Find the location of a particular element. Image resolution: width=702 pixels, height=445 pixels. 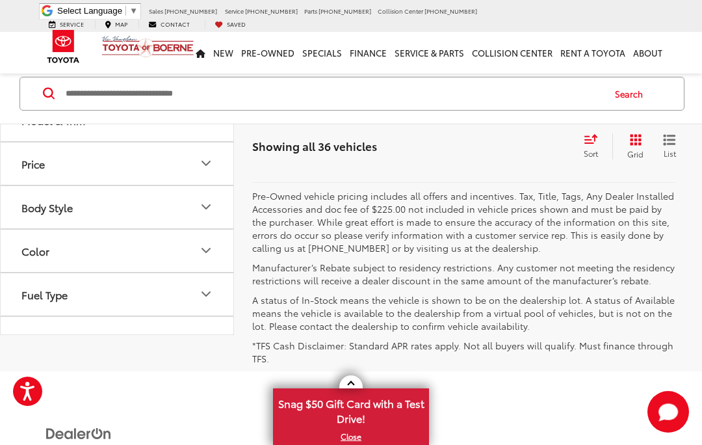

a: Service is located at coordinates (66, 24).